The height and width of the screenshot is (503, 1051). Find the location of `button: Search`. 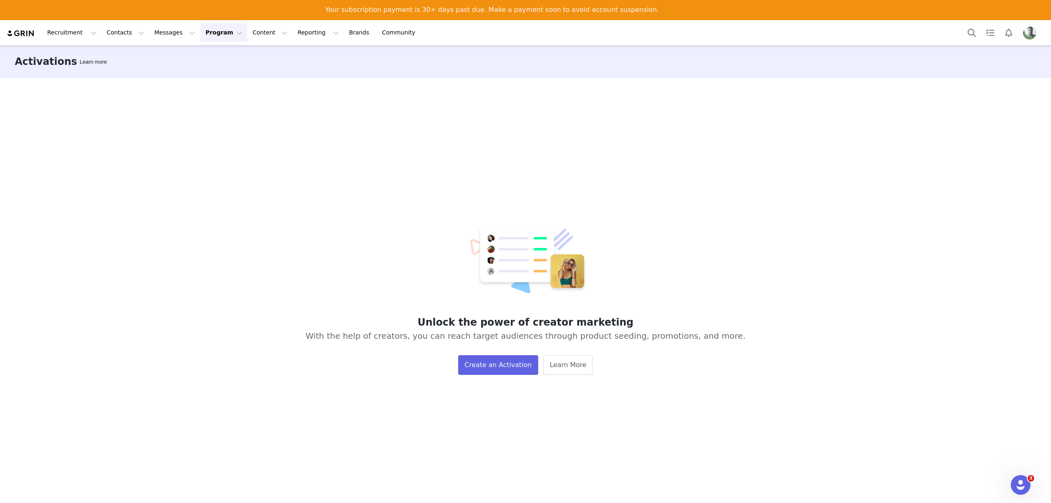

button: Search is located at coordinates (972, 32).